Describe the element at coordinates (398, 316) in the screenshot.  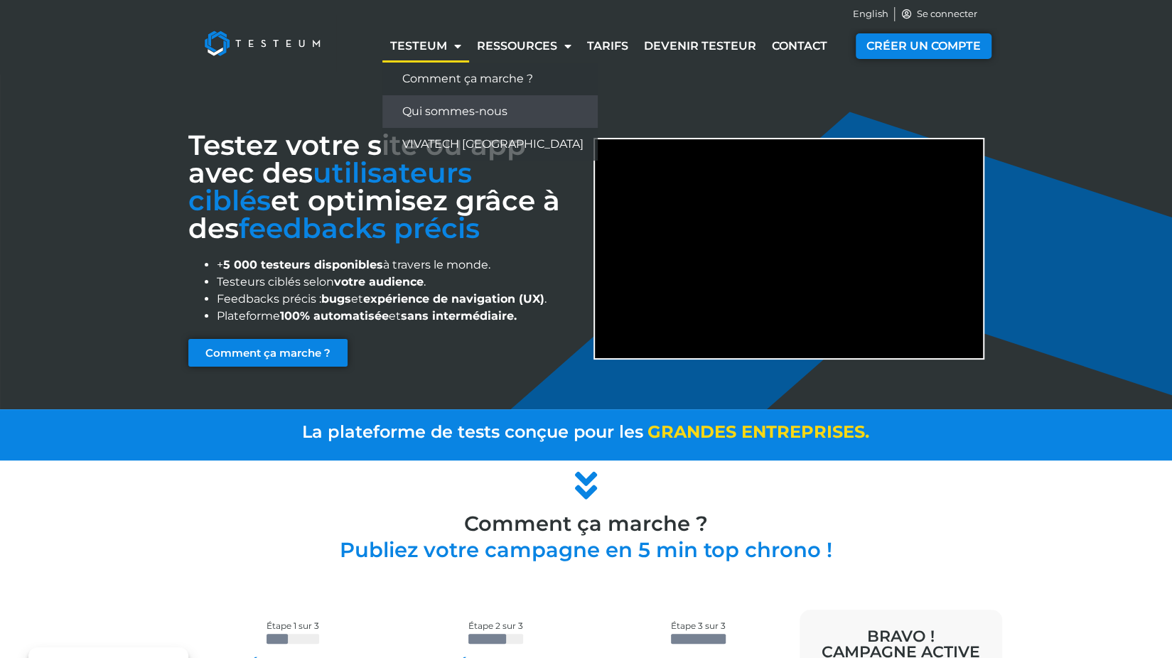
I see `li: Plateforme et` at that location.